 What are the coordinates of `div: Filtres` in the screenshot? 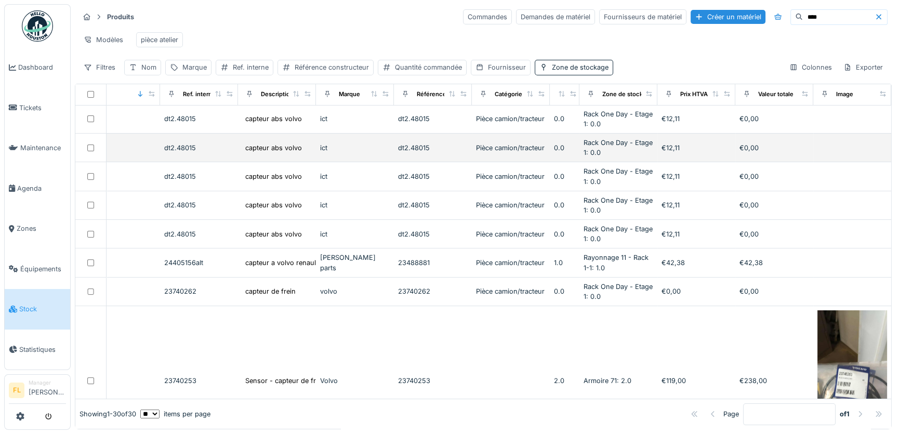 It's located at (99, 67).